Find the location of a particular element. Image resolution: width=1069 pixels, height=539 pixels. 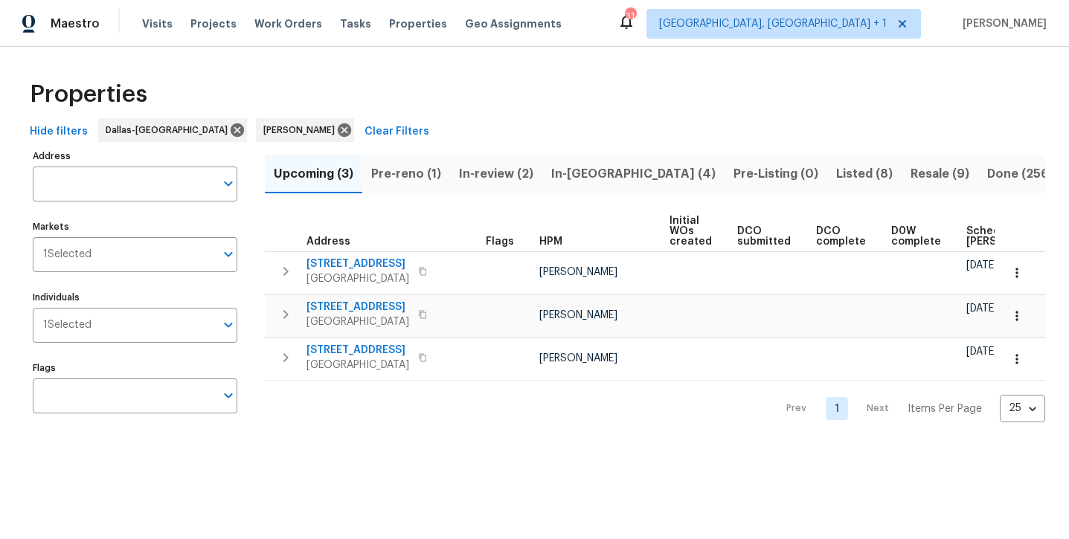

span: Upcoming (3) is located at coordinates (313, 174).